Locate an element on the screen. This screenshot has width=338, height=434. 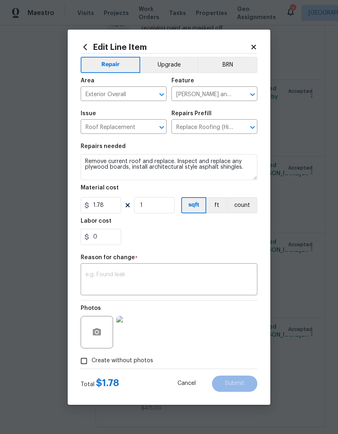
h5: Repairs needed is located at coordinates (103, 146).